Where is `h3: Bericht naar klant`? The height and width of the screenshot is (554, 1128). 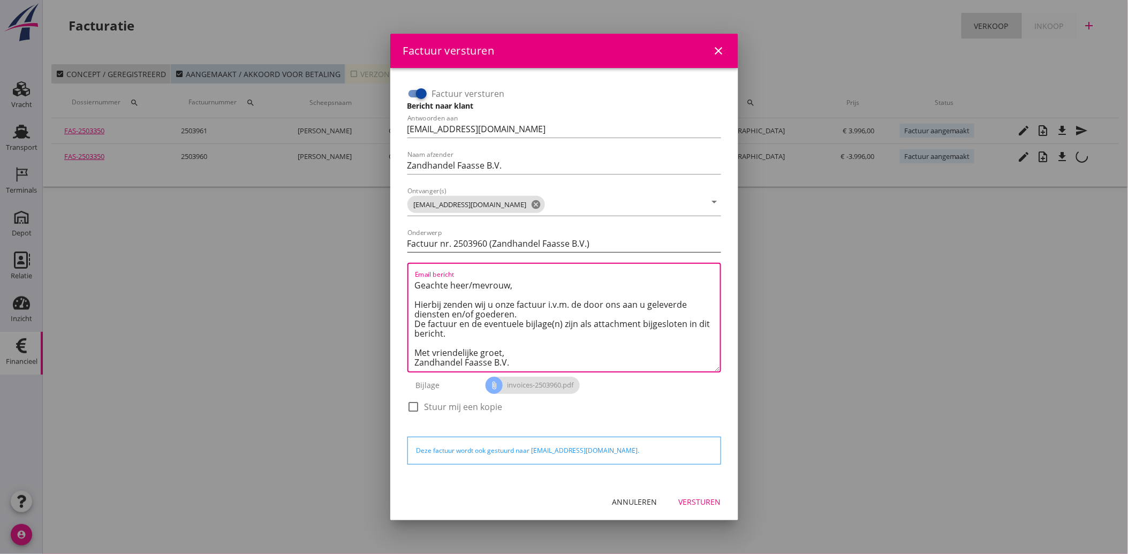 h3: Bericht naar klant is located at coordinates (564, 105).